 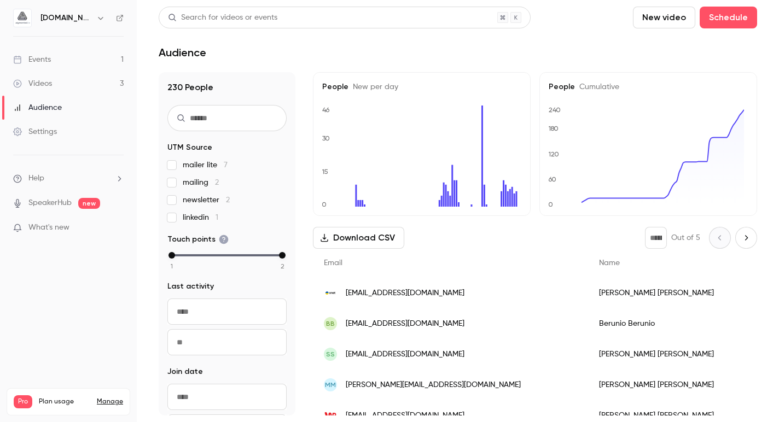 I want to click on span: Touch points, so click(x=198, y=239).